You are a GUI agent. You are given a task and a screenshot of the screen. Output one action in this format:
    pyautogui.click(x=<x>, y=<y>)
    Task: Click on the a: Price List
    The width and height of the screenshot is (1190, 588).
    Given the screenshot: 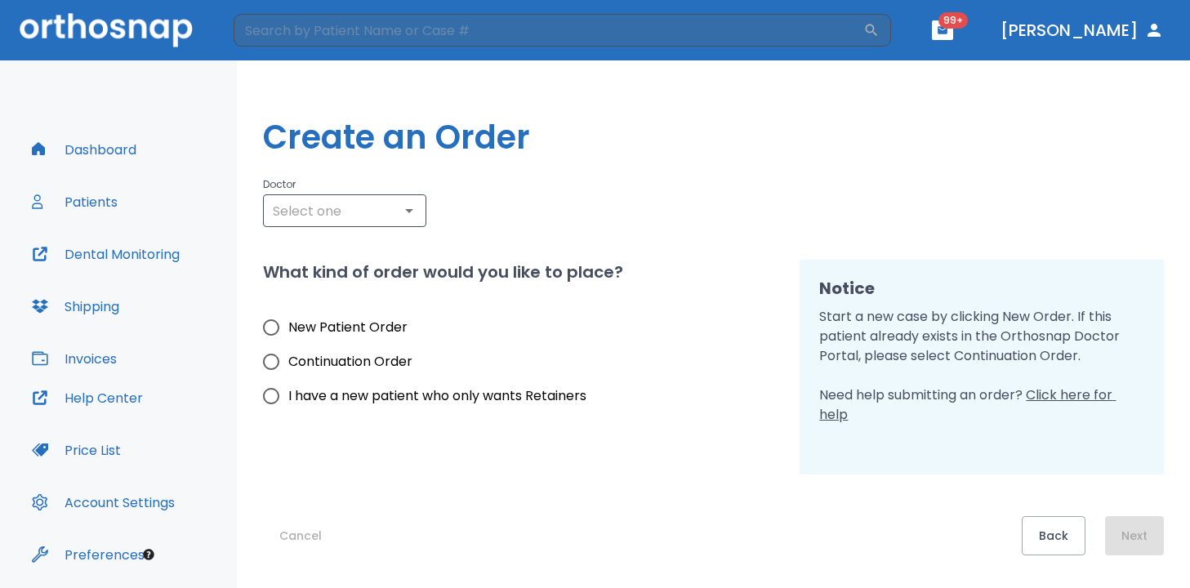 What is the action you would take?
    pyautogui.click(x=76, y=450)
    